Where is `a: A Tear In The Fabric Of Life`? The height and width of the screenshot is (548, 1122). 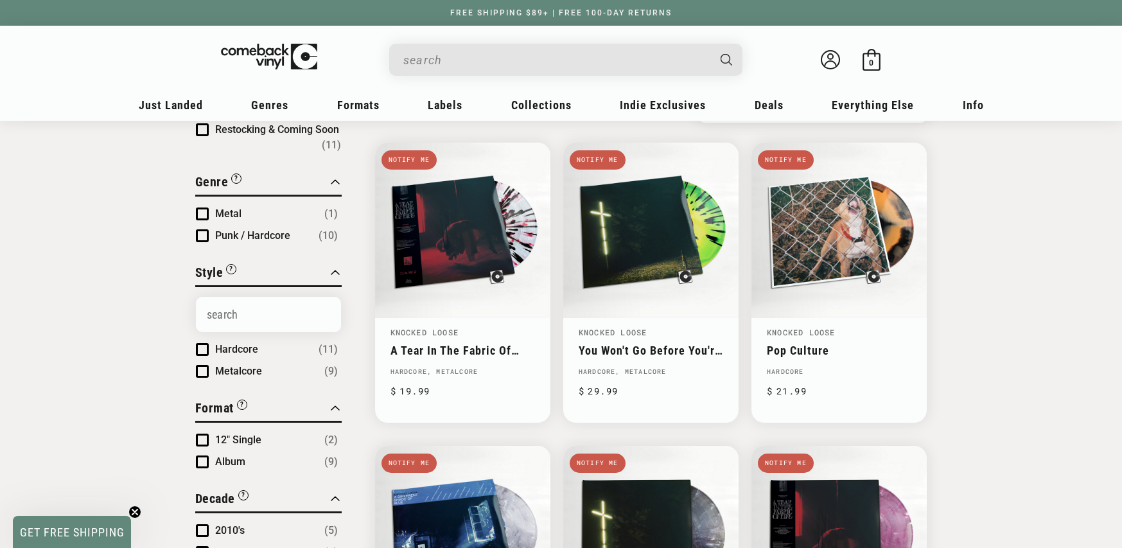 a: A Tear In The Fabric Of Life is located at coordinates (462, 350).